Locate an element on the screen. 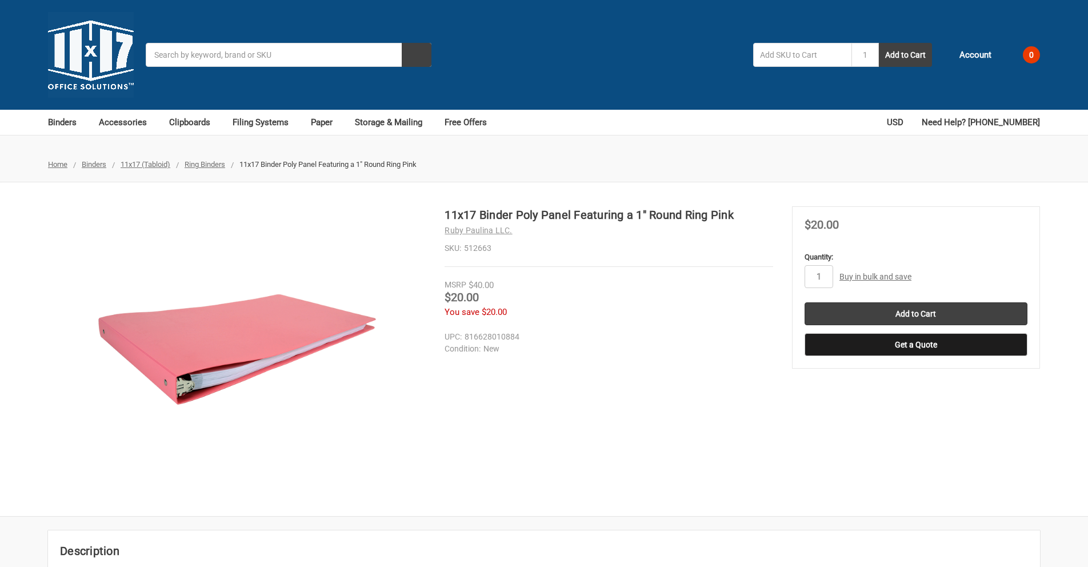 Image resolution: width=1088 pixels, height=567 pixels. input: Search by keyword, brand or SKU is located at coordinates (289, 55).